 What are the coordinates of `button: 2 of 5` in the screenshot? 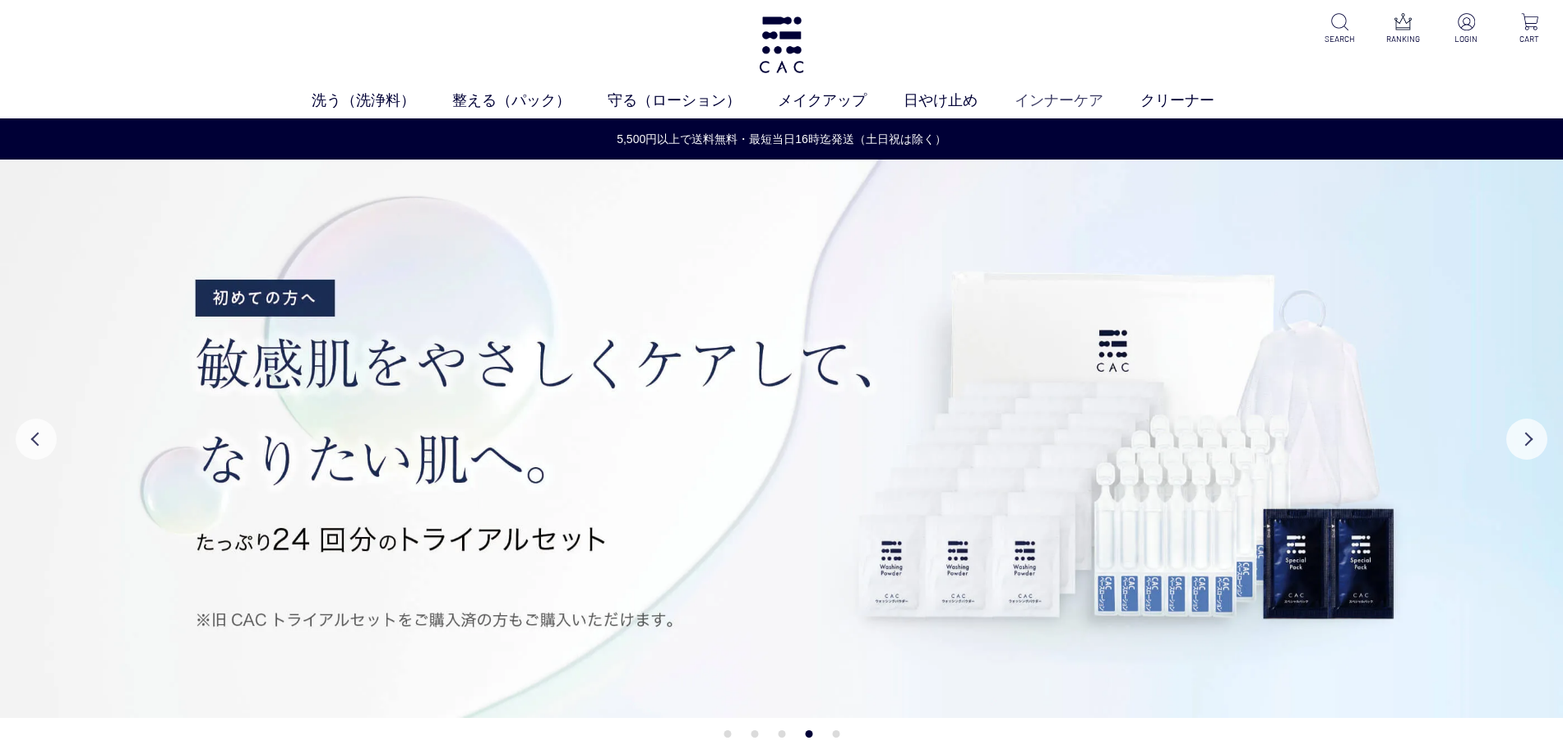 It's located at (754, 733).